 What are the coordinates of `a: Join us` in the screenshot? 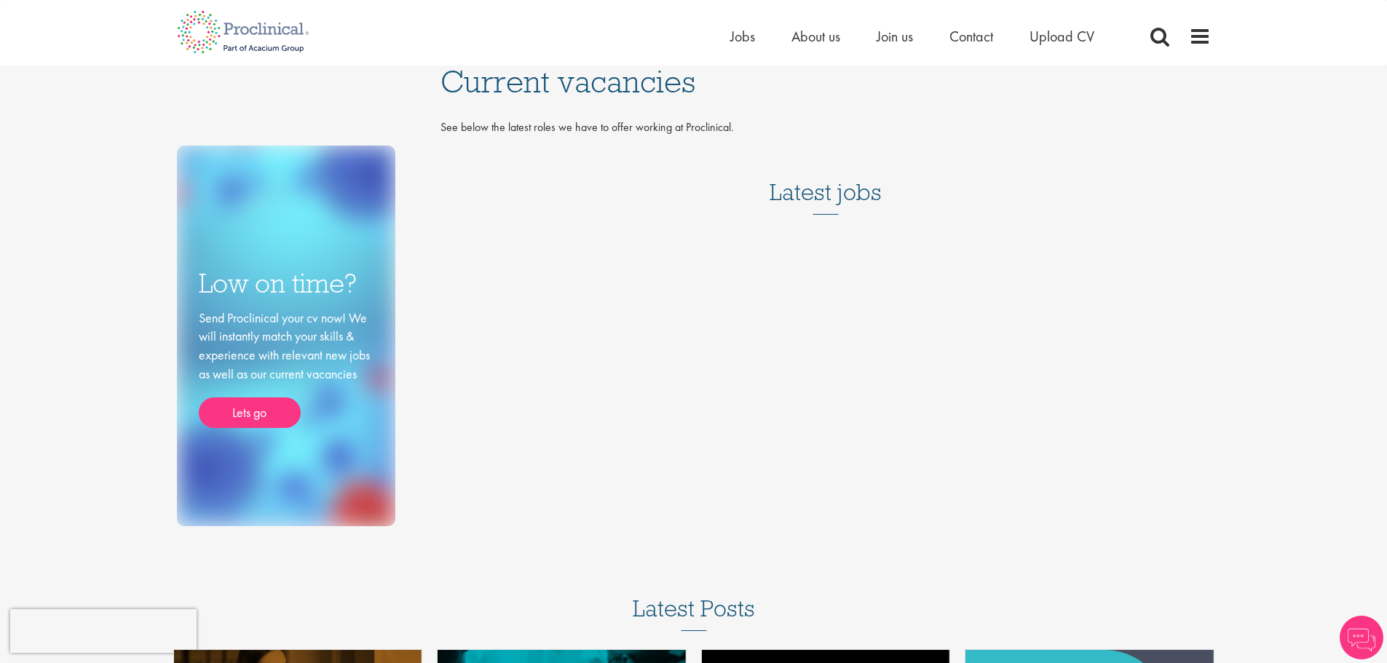 It's located at (895, 36).